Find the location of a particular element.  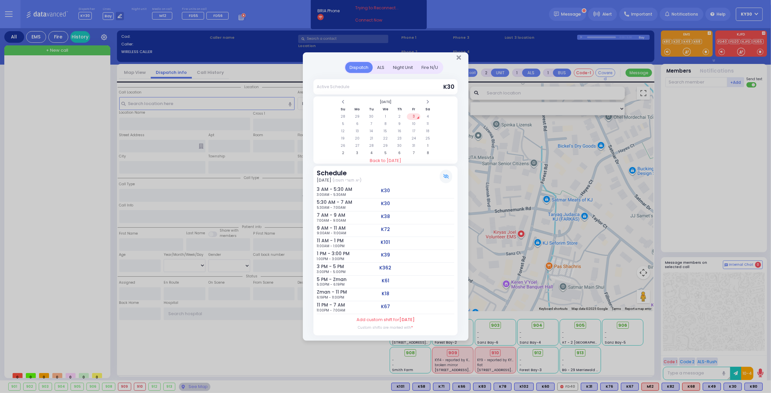

button: Close is located at coordinates (459, 58).